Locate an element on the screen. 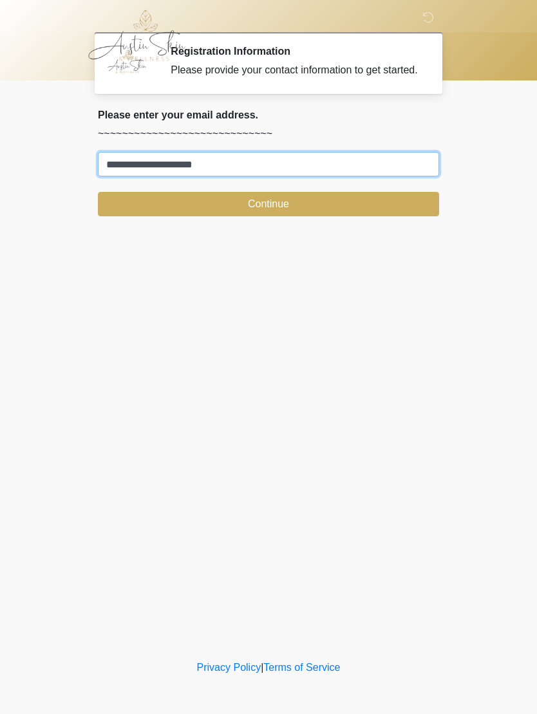 The height and width of the screenshot is (714, 537). button: Continue is located at coordinates (269, 204).